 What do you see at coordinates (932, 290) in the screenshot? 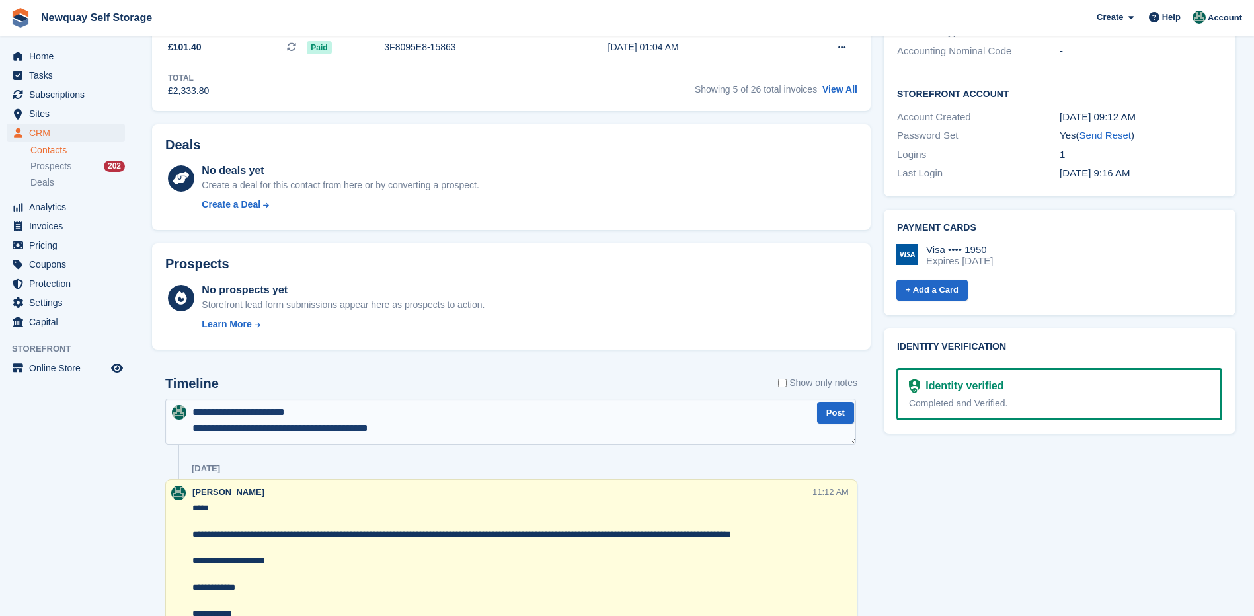
I see `a: + Add a Card` at bounding box center [932, 290].